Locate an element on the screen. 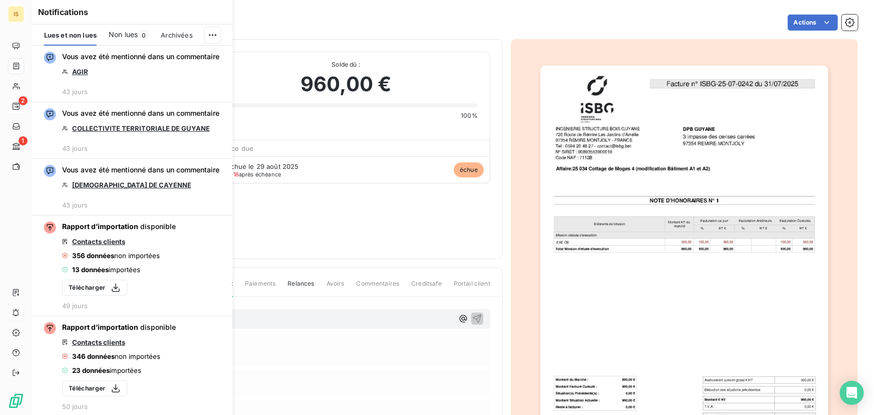 This screenshot has width=874, height=415. span: Non lues is located at coordinates (123, 35).